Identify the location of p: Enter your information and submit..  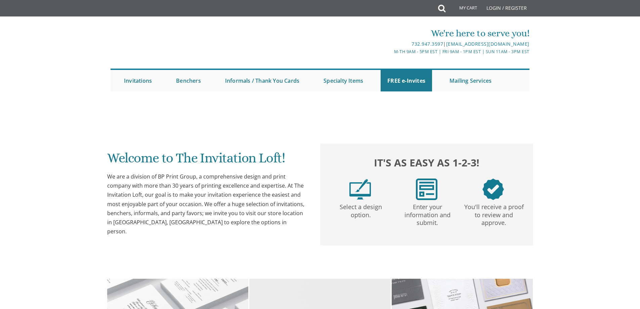
(427, 213).